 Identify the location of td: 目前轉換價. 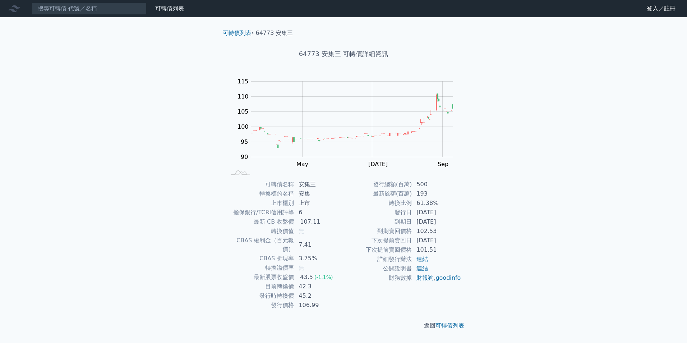
(260, 286).